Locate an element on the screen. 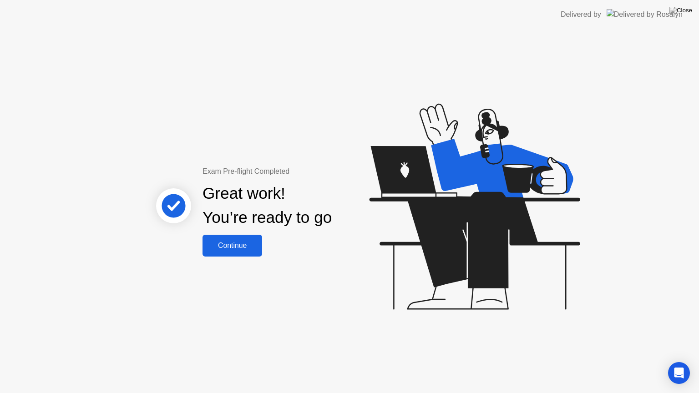  img: Close is located at coordinates (681, 10).